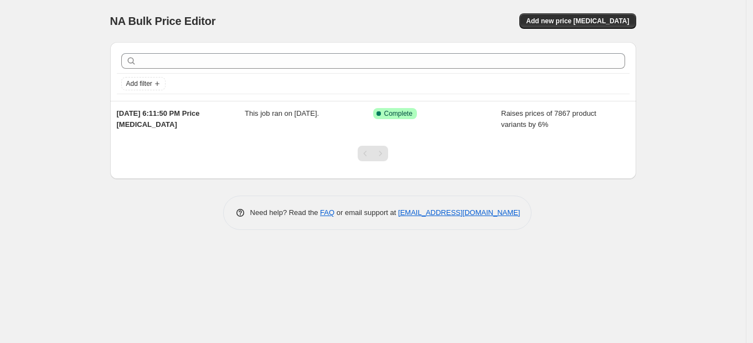 This screenshot has width=753, height=343. Describe the element at coordinates (398, 114) in the screenshot. I see `span: Complete` at that location.